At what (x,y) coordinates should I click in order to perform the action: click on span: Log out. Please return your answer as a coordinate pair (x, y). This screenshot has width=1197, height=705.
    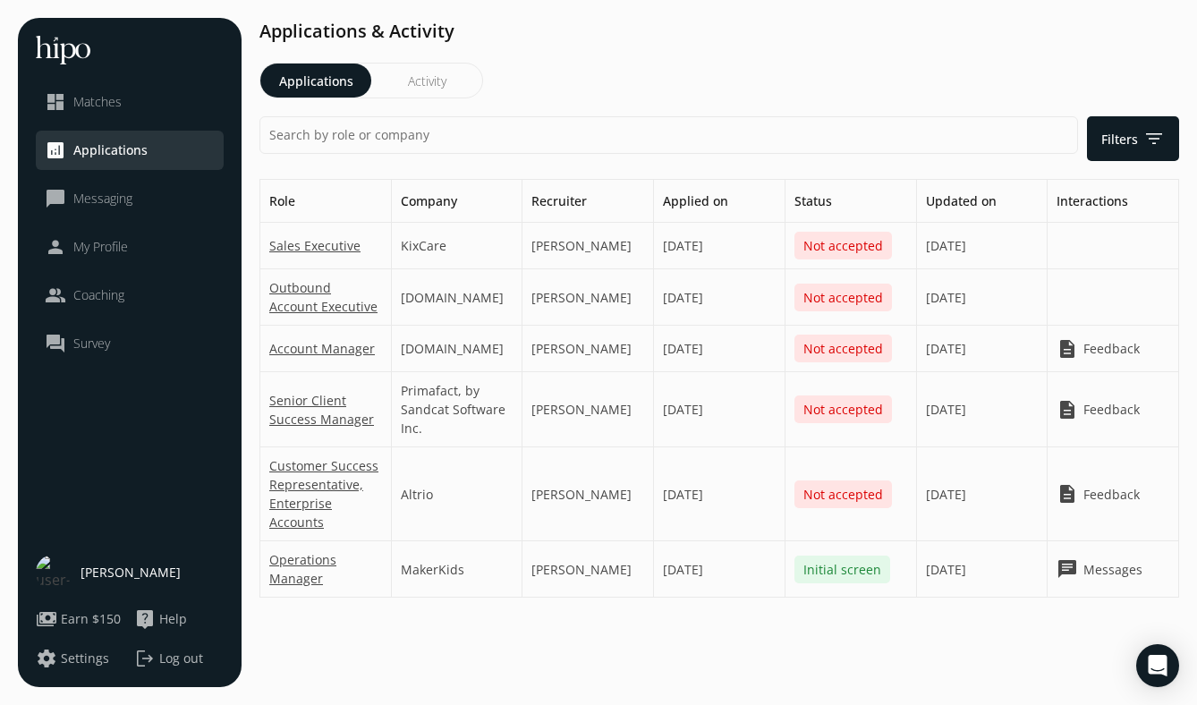
    Looking at the image, I should click on (181, 658).